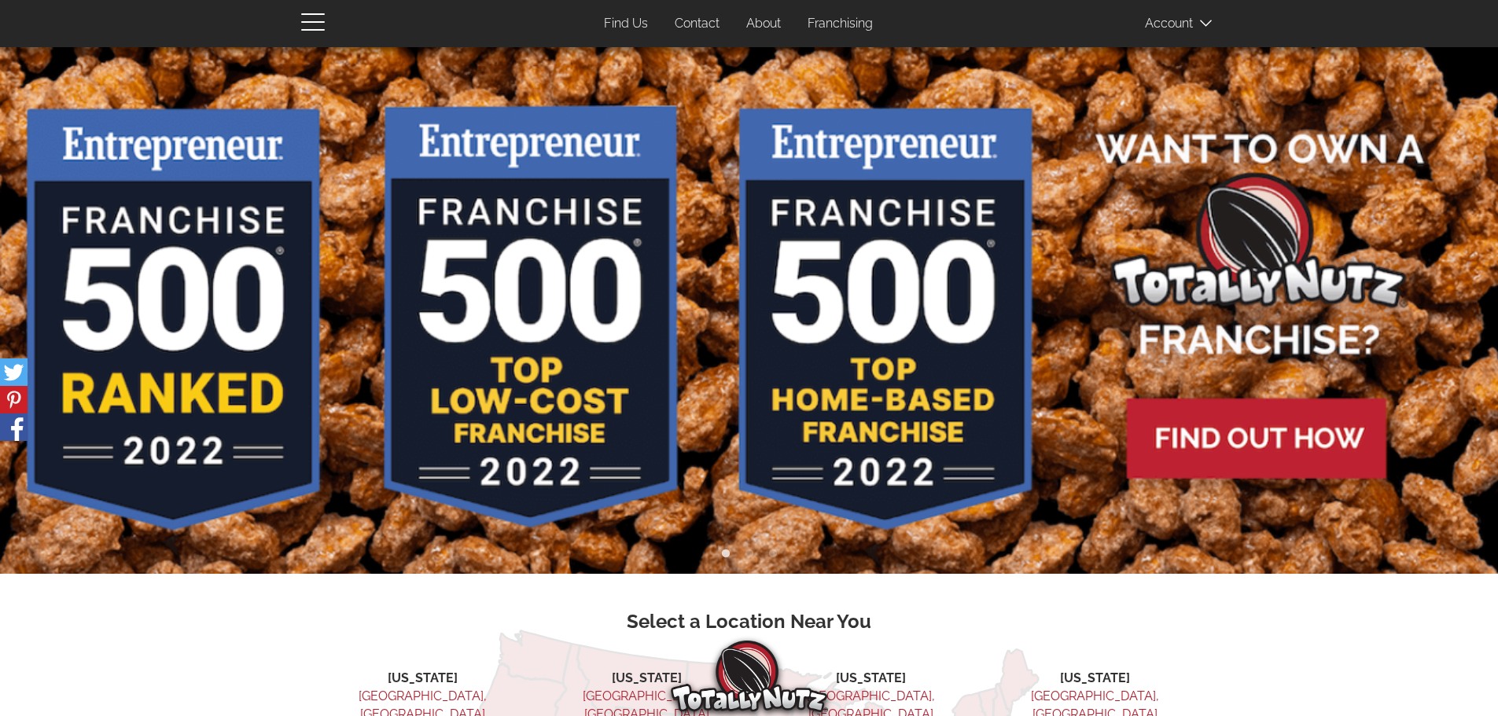 Image resolution: width=1498 pixels, height=716 pixels. I want to click on a: About, so click(763, 24).